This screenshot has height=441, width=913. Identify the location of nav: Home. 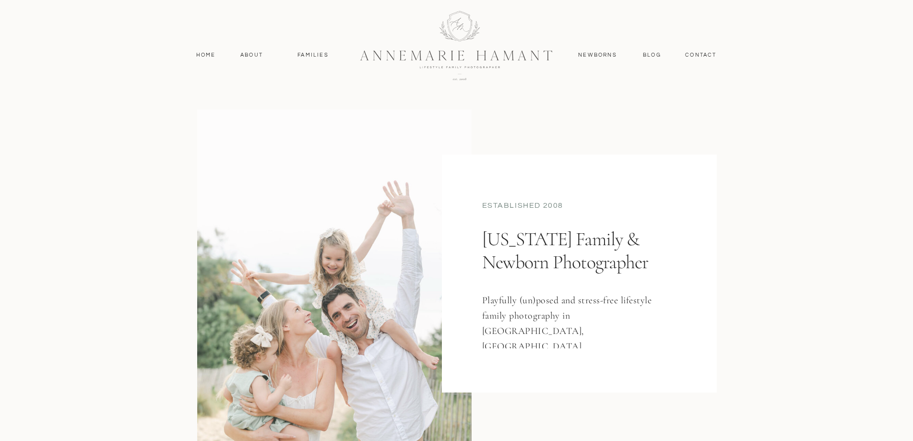
(206, 55).